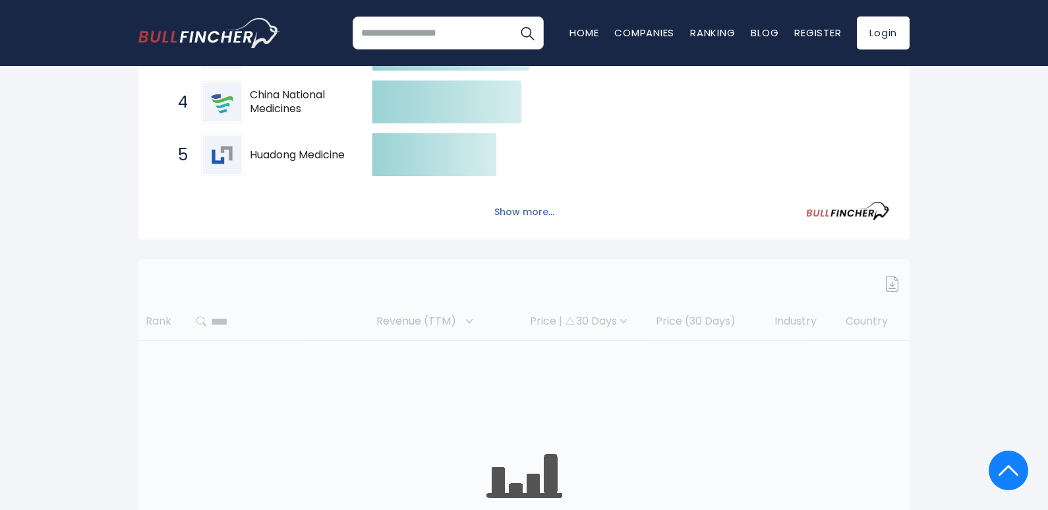 The width and height of the screenshot is (1048, 510). What do you see at coordinates (209, 33) in the screenshot?
I see `img: bullfincher logo` at bounding box center [209, 33].